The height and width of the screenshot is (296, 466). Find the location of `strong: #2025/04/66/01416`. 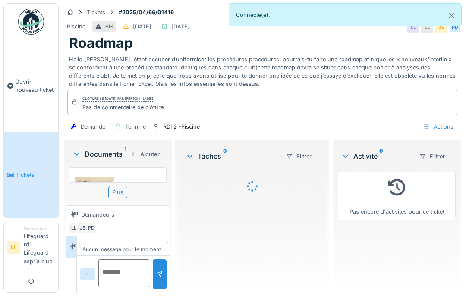

strong: #2025/04/66/01416 is located at coordinates (146, 12).